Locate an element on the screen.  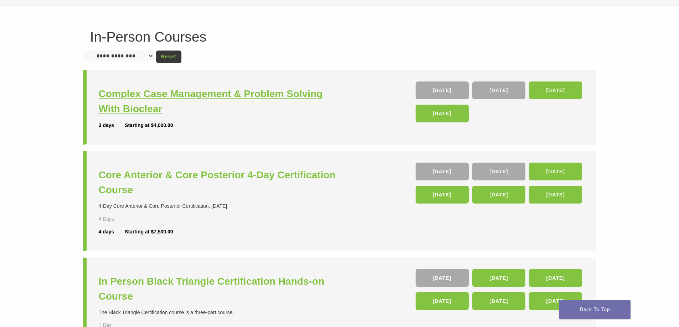
div: The Black Triangle Certification course is a three-part course. is located at coordinates (220, 313).